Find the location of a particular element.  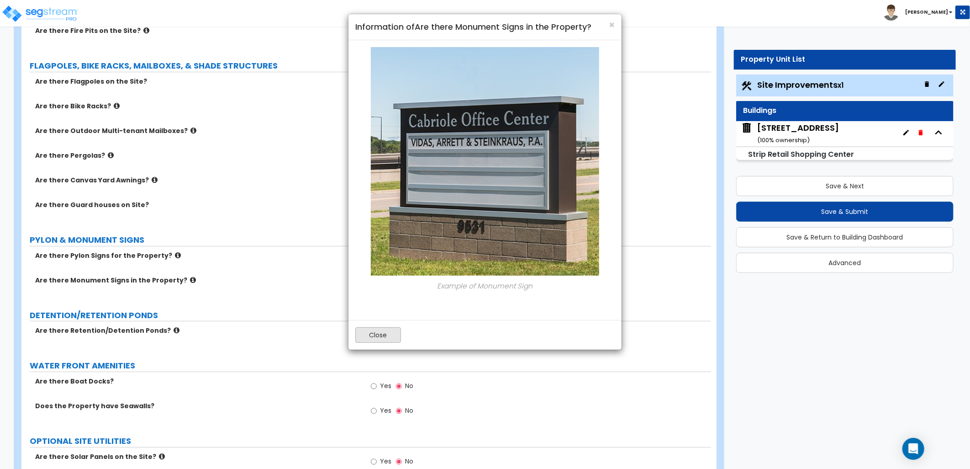

div: Open Intercom Messenger is located at coordinates (913, 449).